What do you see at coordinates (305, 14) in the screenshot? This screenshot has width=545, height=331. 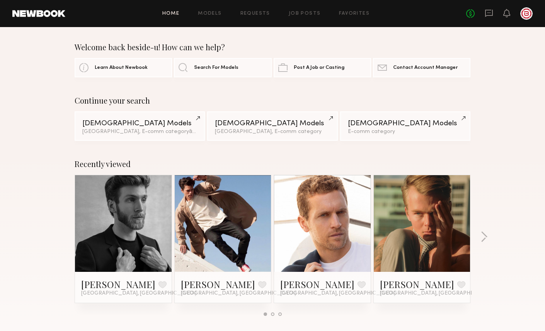 I see `a: Job Posts` at bounding box center [305, 14].